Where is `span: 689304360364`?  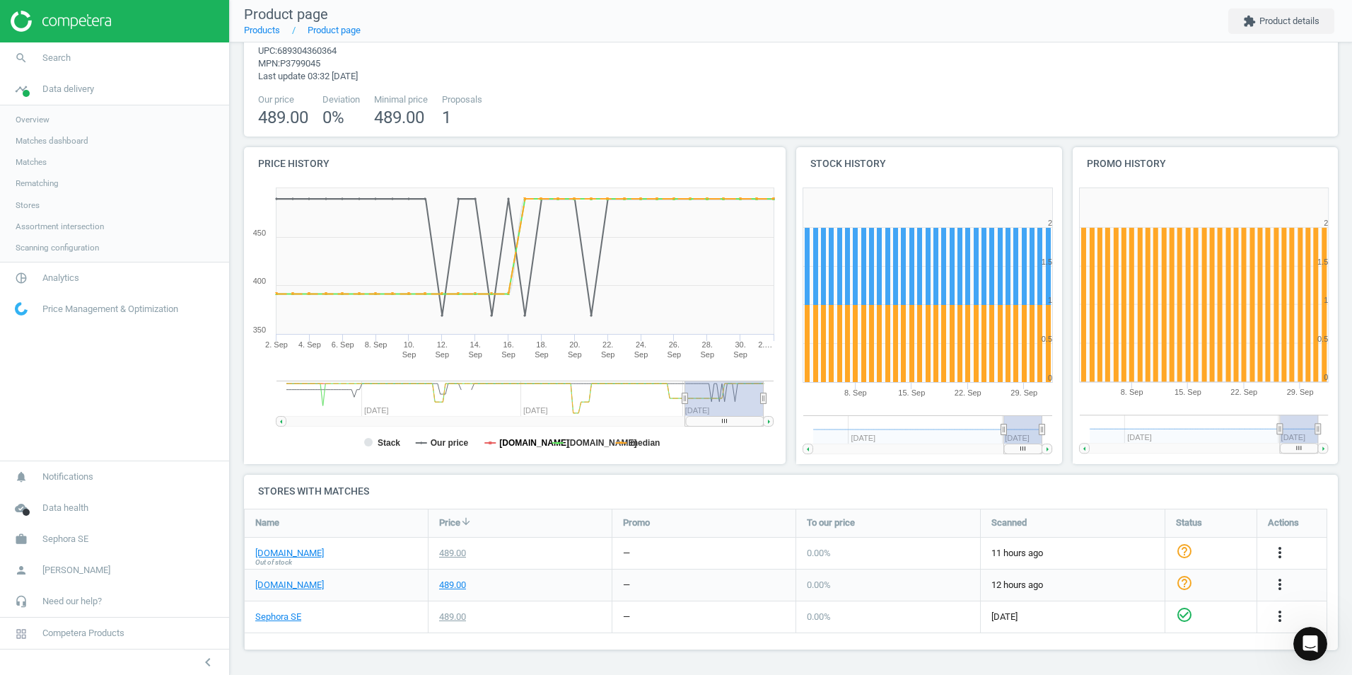
span: 689304360364 is located at coordinates (307, 50).